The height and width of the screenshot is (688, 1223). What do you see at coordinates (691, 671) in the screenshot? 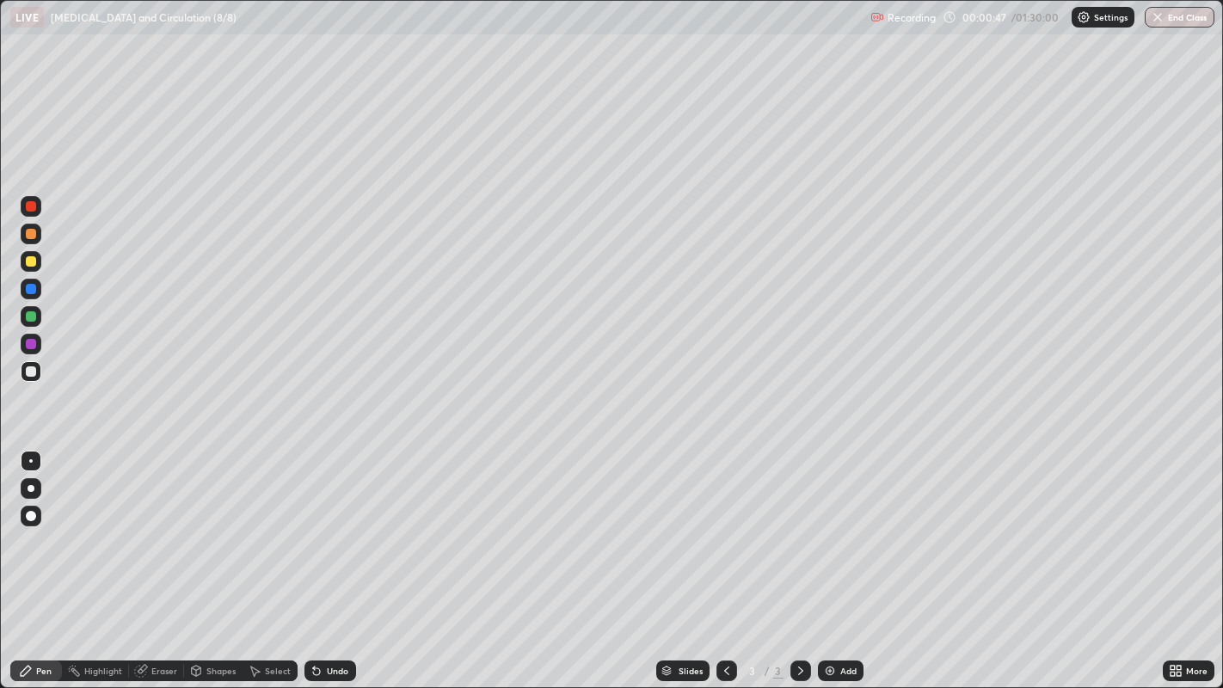
I see `div: Slides` at bounding box center [691, 671].